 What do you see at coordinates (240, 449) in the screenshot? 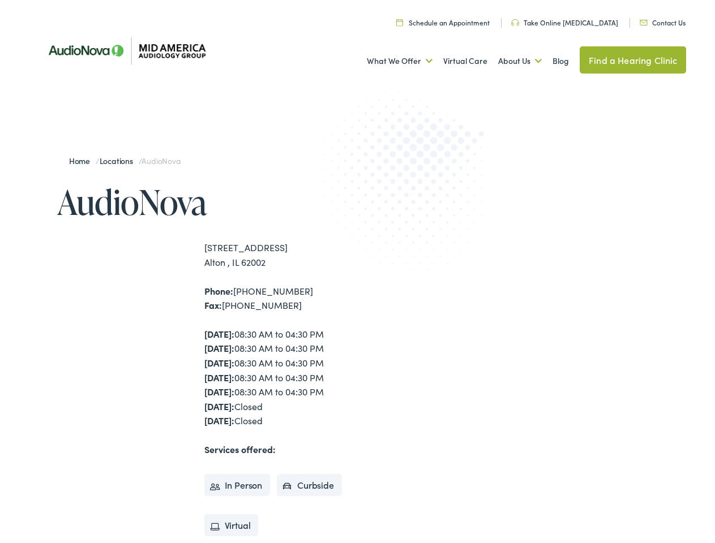
I see `strong: Services offered:` at bounding box center [240, 449].